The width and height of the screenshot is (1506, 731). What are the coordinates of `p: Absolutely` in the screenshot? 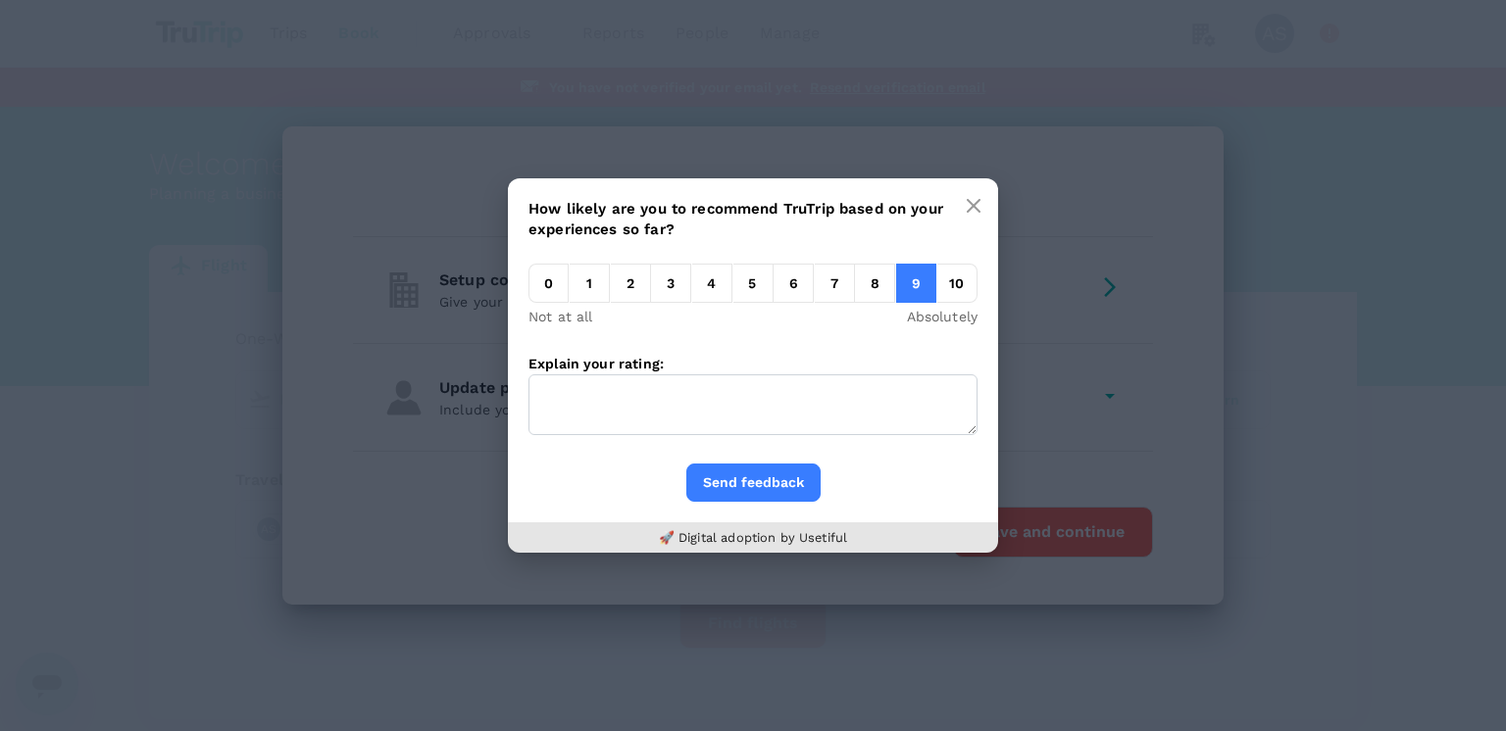 It's located at (942, 317).